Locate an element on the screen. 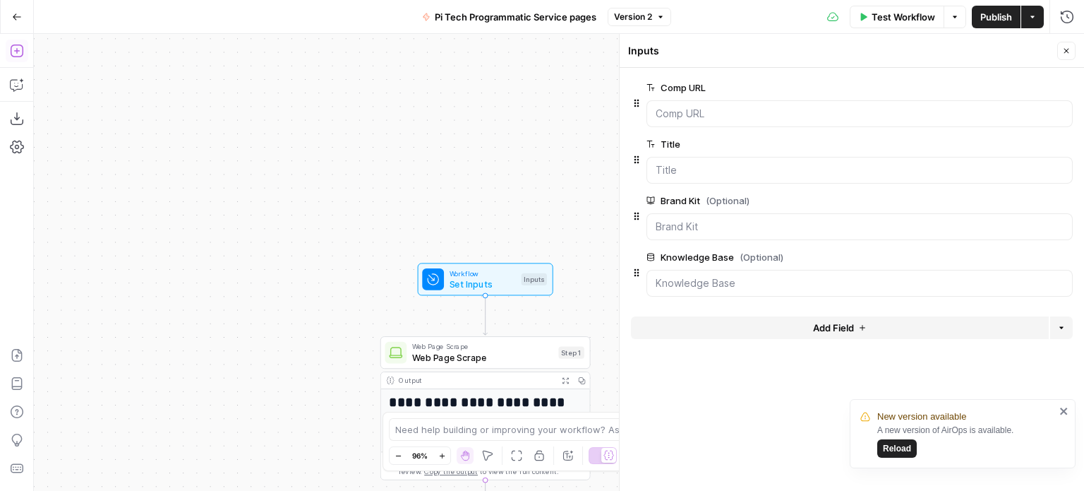 This screenshot has width=1084, height=491. span: Copy the output is located at coordinates (451, 471).